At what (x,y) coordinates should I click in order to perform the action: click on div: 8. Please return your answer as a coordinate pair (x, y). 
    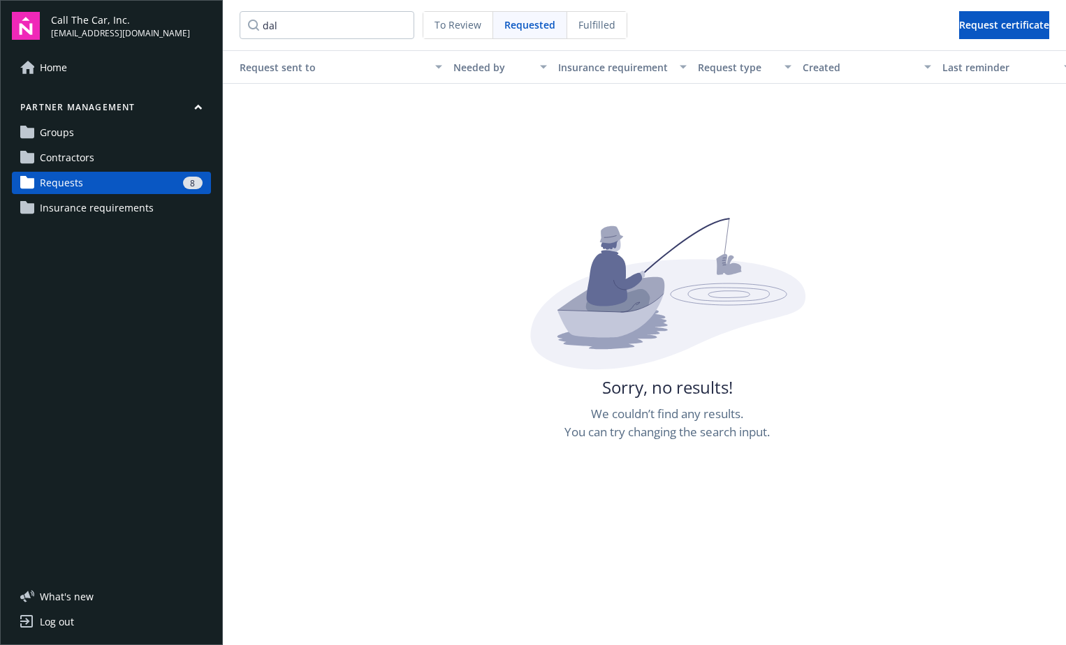
    Looking at the image, I should click on (193, 183).